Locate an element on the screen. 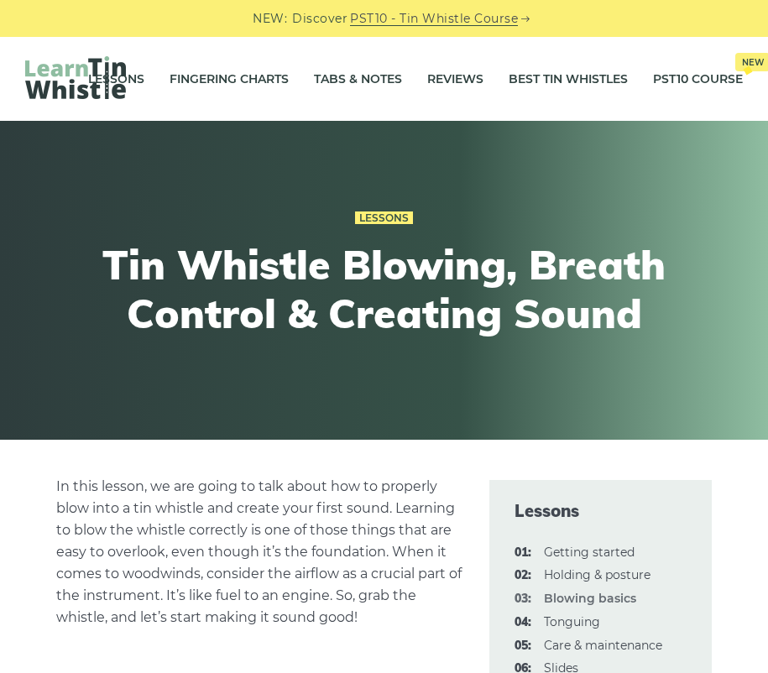 This screenshot has height=673, width=768. span: 04: is located at coordinates (523, 623).